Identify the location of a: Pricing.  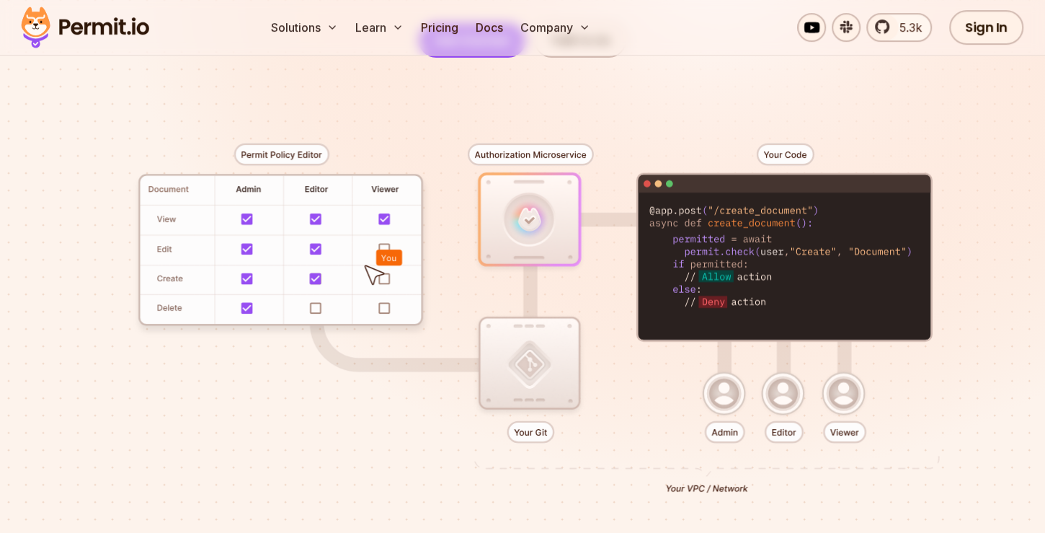
(440, 27).